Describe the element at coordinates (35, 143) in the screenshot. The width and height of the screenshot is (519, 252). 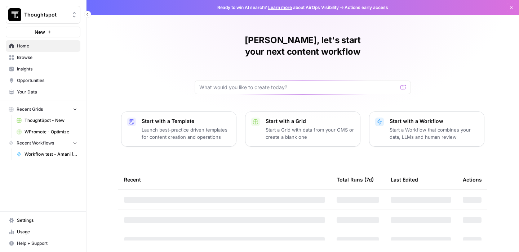
I see `span: Recent Workflows` at that location.